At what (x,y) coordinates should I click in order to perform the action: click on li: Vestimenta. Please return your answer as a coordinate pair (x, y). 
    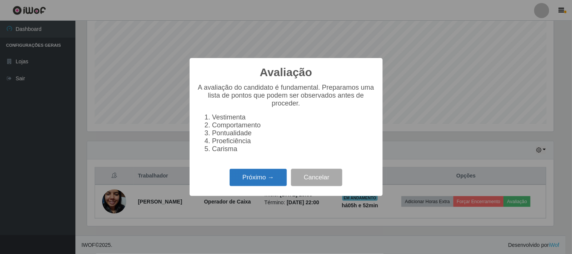
    Looking at the image, I should click on (294, 117).